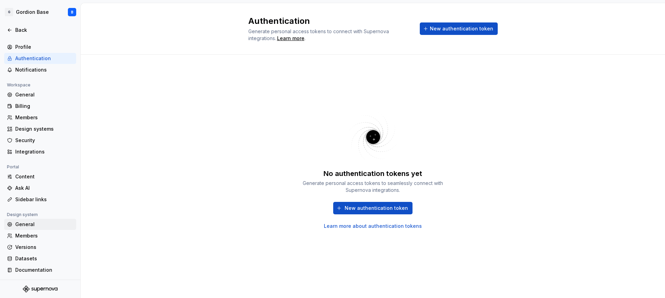  I want to click on div: Gordion Base, so click(32, 12).